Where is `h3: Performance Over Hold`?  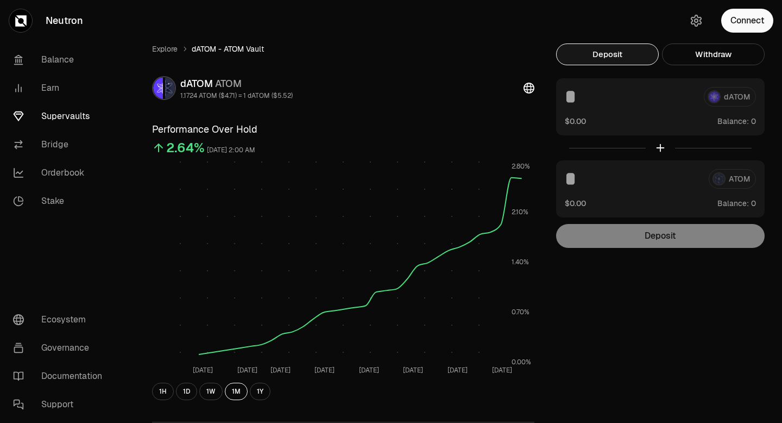 h3: Performance Over Hold is located at coordinates (343, 129).